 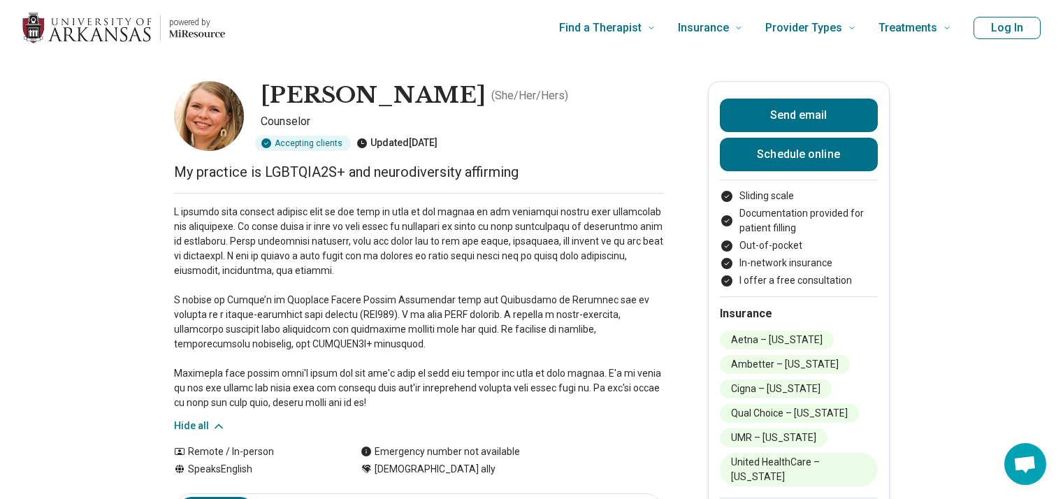 What do you see at coordinates (440, 451) in the screenshot?
I see `div: Emergency number not available` at bounding box center [440, 451].